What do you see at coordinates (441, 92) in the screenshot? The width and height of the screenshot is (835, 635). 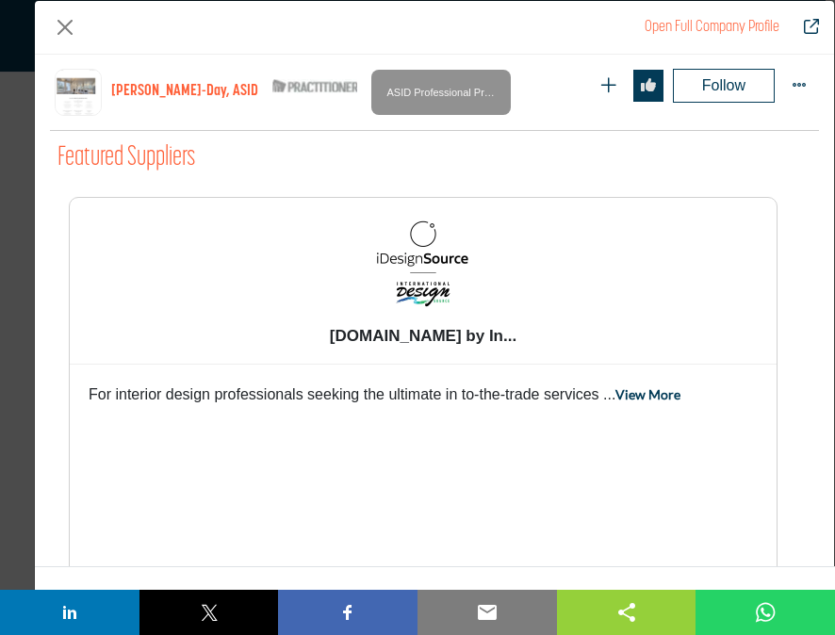 I see `span: ASID Professional Practitioner` at bounding box center [441, 92].